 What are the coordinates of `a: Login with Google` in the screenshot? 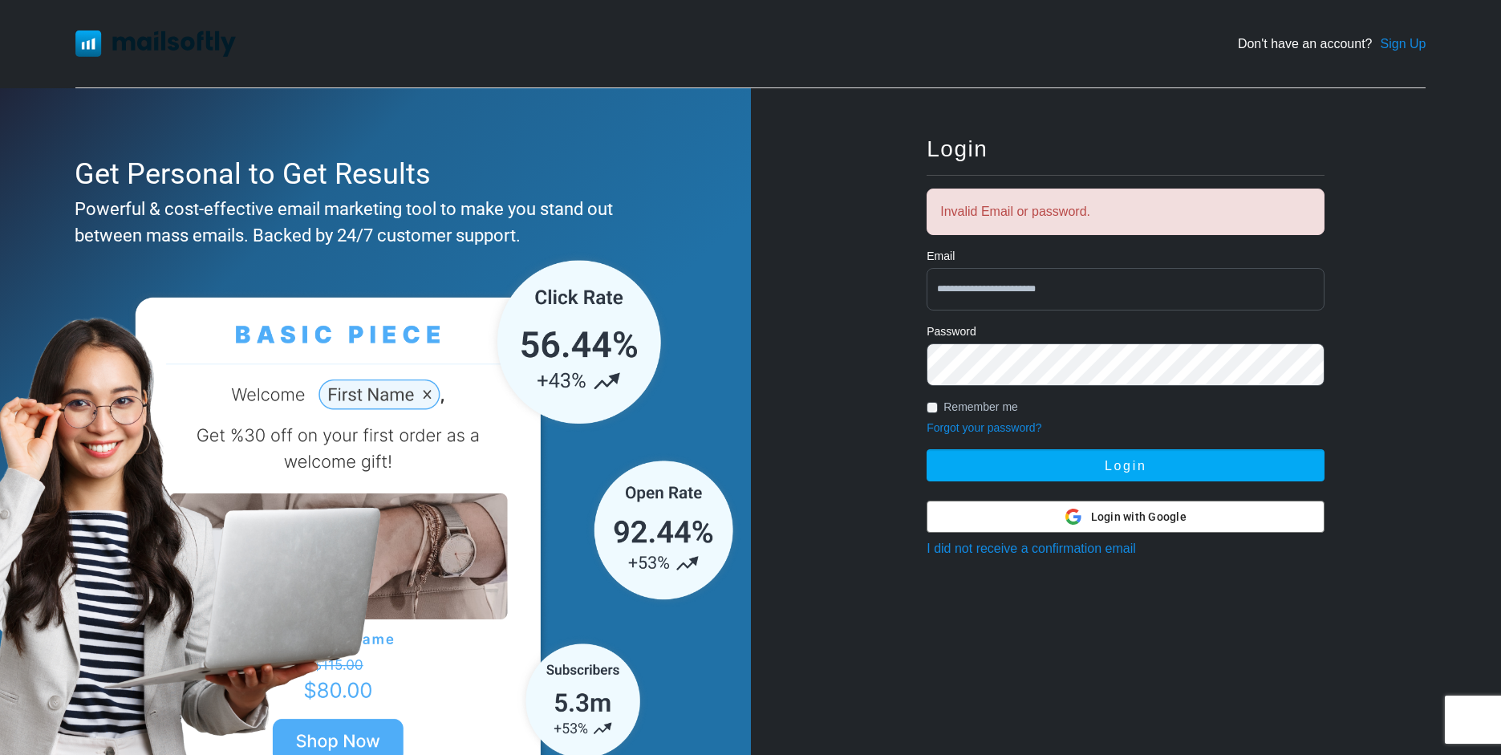 It's located at (1125, 517).